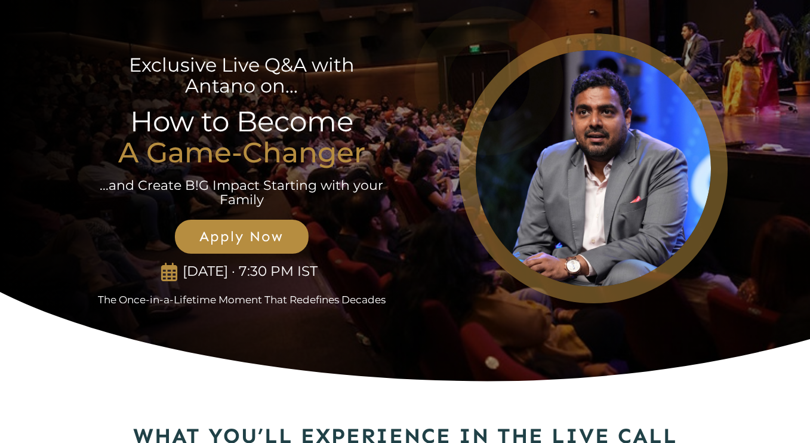 The image size is (810, 443). I want to click on p: ...and Create B!G Impact Starting with your Family, so click(241, 193).